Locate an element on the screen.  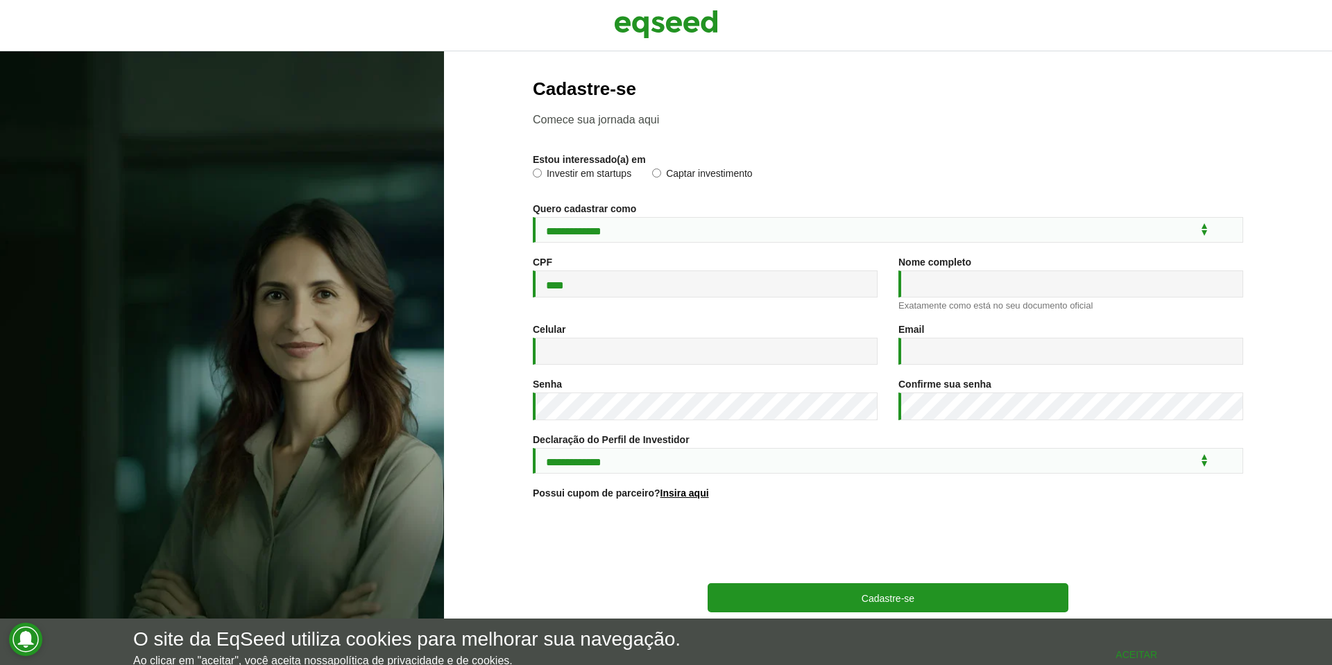
p: Comece sua jornada aqui is located at coordinates (888, 119).